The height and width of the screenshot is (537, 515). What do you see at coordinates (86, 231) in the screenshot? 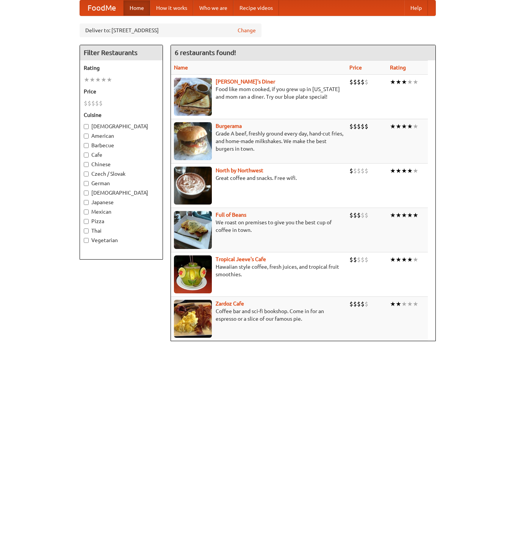
I see `input: Thai` at bounding box center [86, 231].